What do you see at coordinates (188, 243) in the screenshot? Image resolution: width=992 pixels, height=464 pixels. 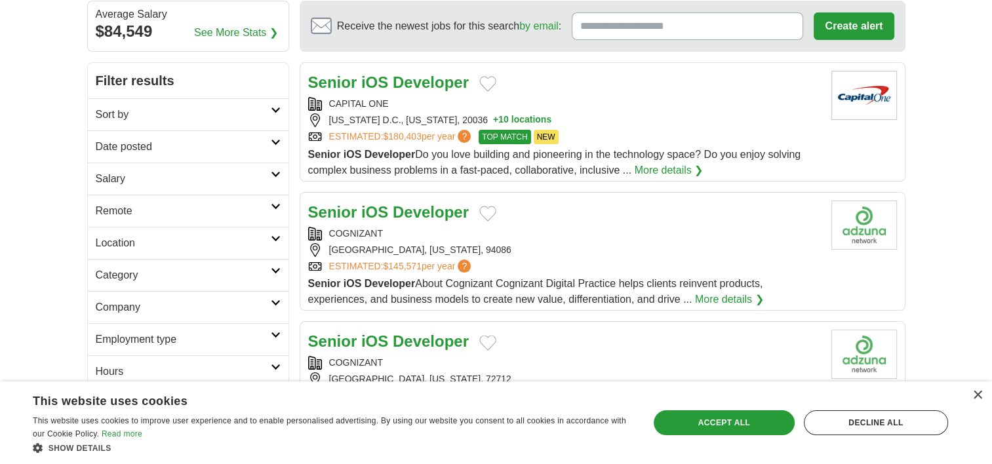 I see `a: Location` at bounding box center [188, 243].